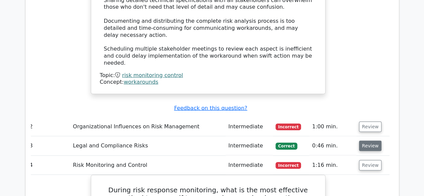 This screenshot has height=196, width=424. What do you see at coordinates (148, 165) in the screenshot?
I see `td: Risk Monitoring and Control` at bounding box center [148, 165].